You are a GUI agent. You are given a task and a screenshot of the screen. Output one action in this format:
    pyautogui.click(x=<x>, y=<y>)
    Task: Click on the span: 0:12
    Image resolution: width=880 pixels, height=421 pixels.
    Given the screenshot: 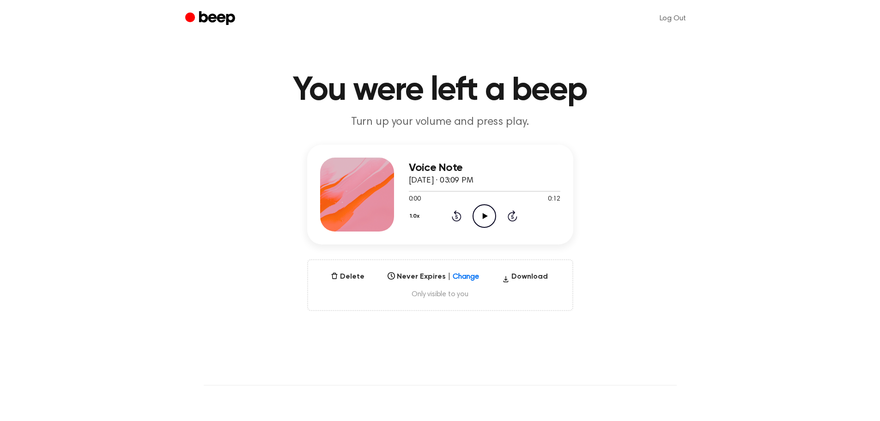 What is the action you would take?
    pyautogui.click(x=554, y=199)
    